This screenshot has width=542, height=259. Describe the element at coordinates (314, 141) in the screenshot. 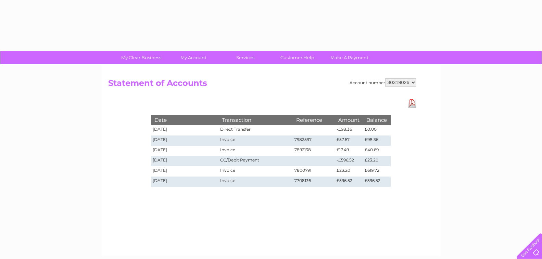

I see `td: 7982597` at that location.